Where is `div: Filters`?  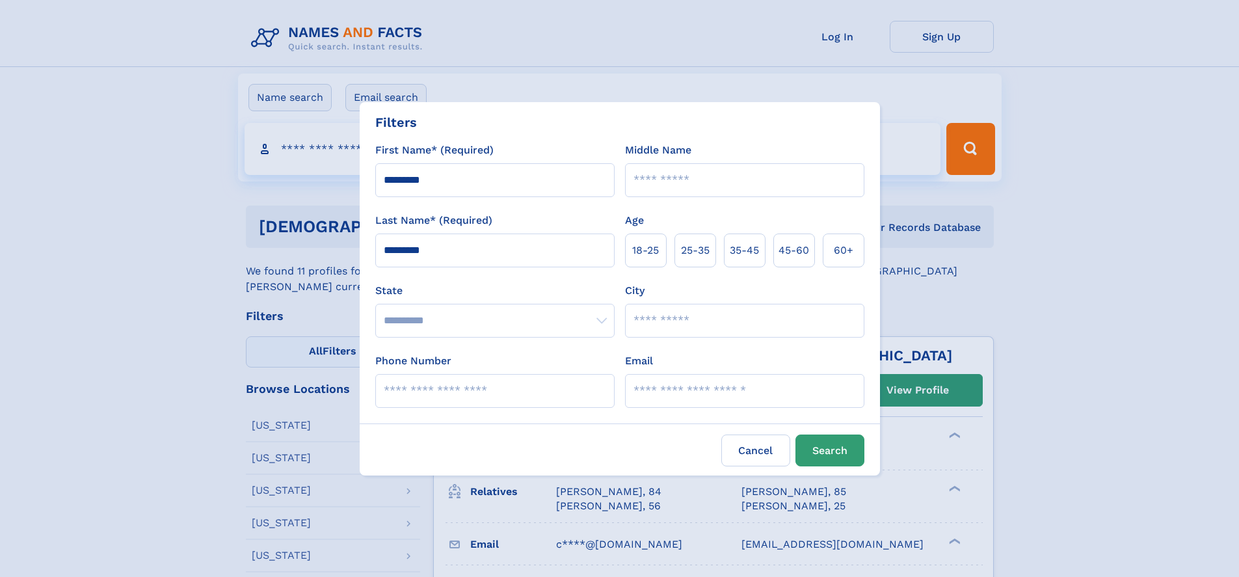 div: Filters is located at coordinates (396, 122).